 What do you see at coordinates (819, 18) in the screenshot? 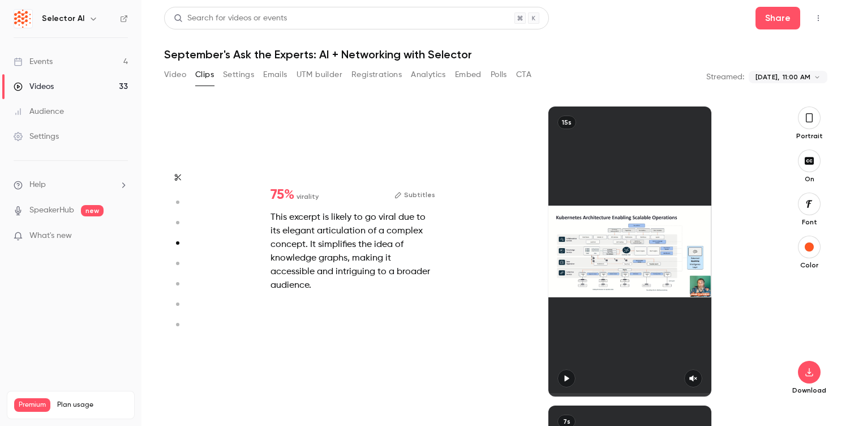
I see `button: Top Bar Actions` at bounding box center [819, 18].